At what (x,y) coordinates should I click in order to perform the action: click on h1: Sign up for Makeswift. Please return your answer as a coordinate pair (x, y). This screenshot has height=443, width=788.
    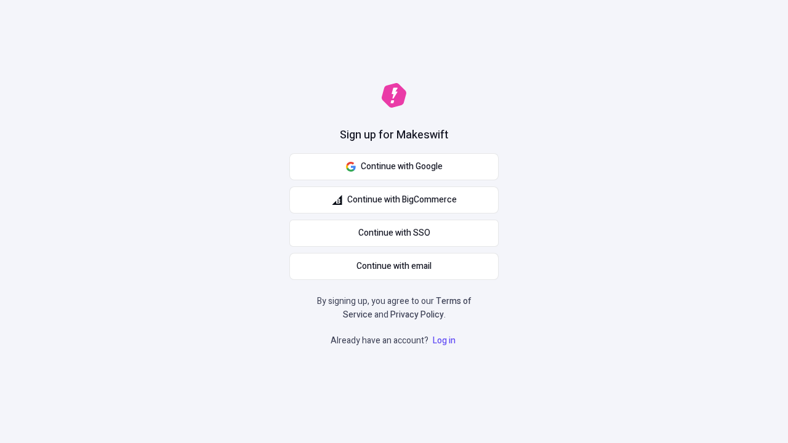
    Looking at the image, I should click on (394, 135).